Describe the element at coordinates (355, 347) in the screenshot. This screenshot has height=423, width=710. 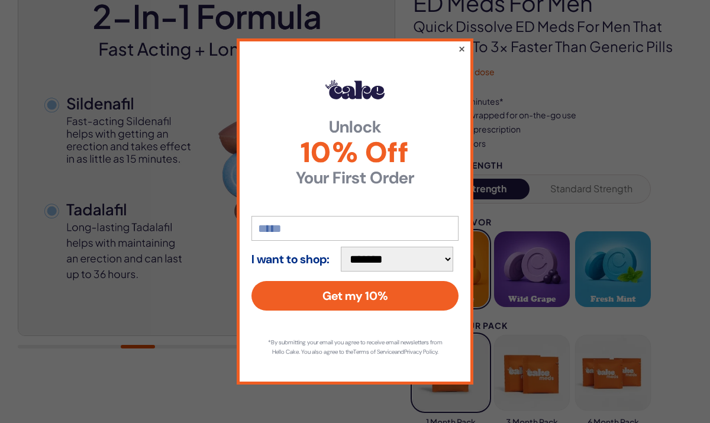
I see `p: *By submitting your email you agree to receive email newsletters from Hello Cake. You also agree ...` at that location.